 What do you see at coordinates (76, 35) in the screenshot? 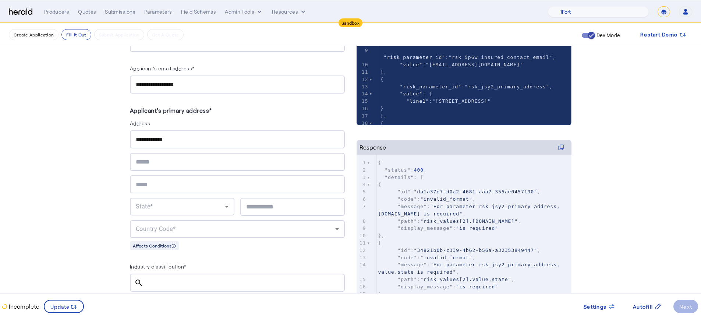
I see `button: Fill it Out` at bounding box center [76, 35].